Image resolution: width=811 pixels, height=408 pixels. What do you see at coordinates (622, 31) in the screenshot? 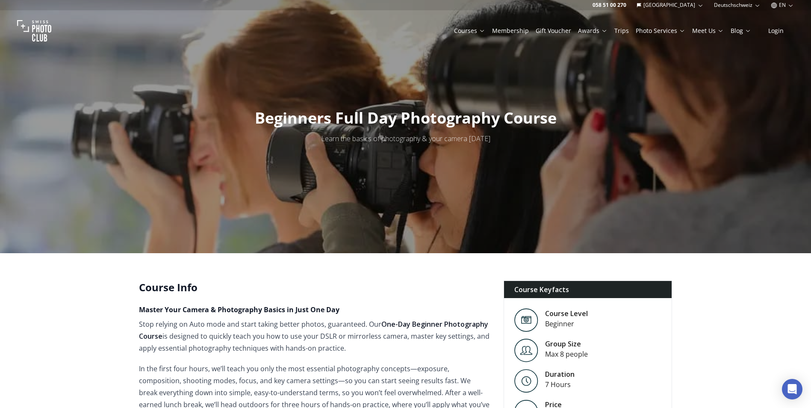
I see `button: Trips` at bounding box center [622, 31].